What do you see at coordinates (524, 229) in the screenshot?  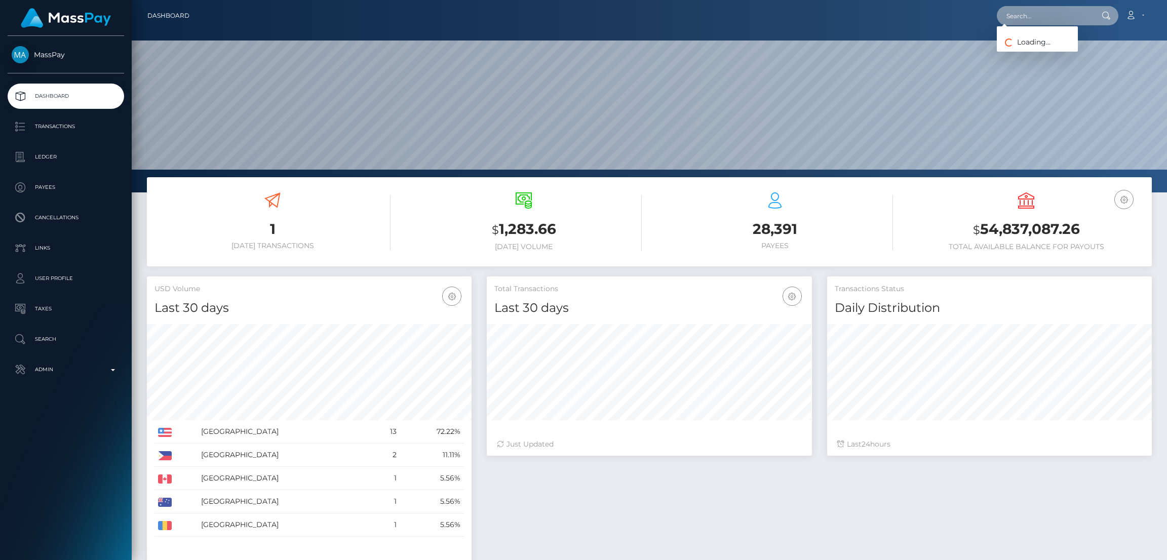 I see `h3: 1,283.66` at bounding box center [524, 229].